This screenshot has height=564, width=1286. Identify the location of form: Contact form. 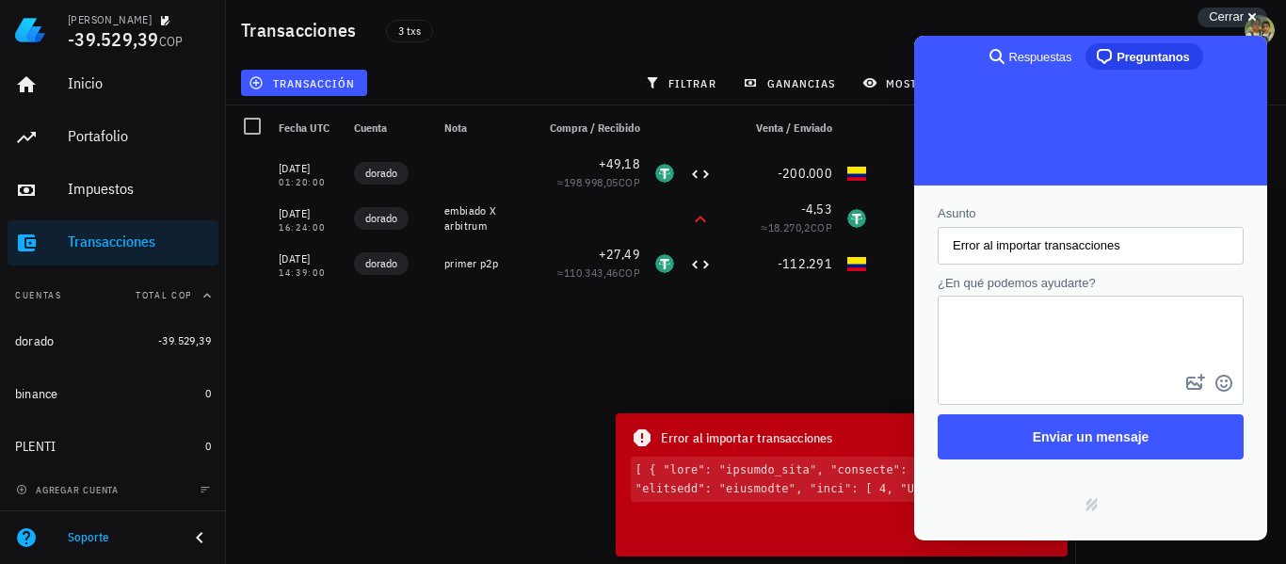
(176, 296).